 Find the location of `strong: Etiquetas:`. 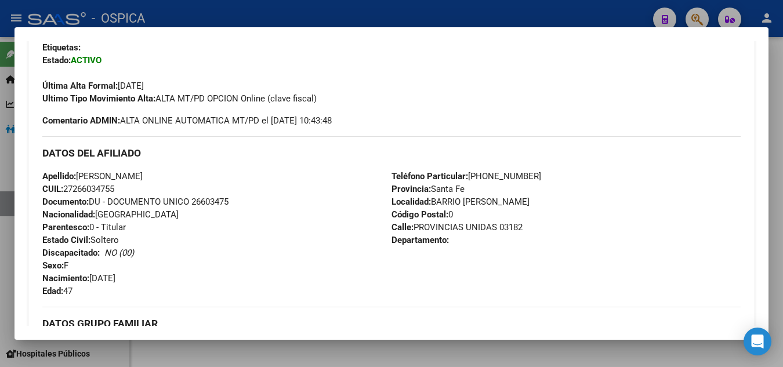

strong: Etiquetas: is located at coordinates (62, 48).